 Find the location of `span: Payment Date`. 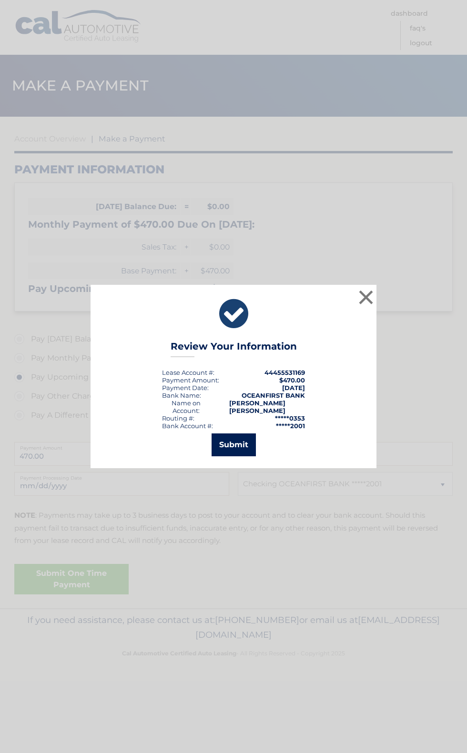

span: Payment Date is located at coordinates (184, 388).